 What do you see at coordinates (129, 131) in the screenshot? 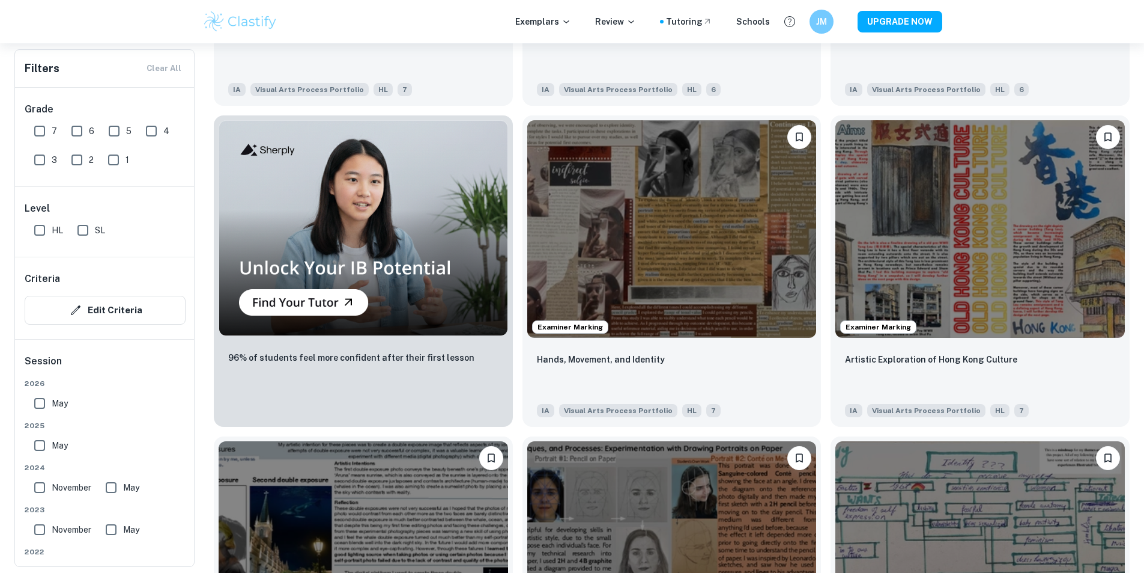
I see `span: 5` at bounding box center [129, 131].